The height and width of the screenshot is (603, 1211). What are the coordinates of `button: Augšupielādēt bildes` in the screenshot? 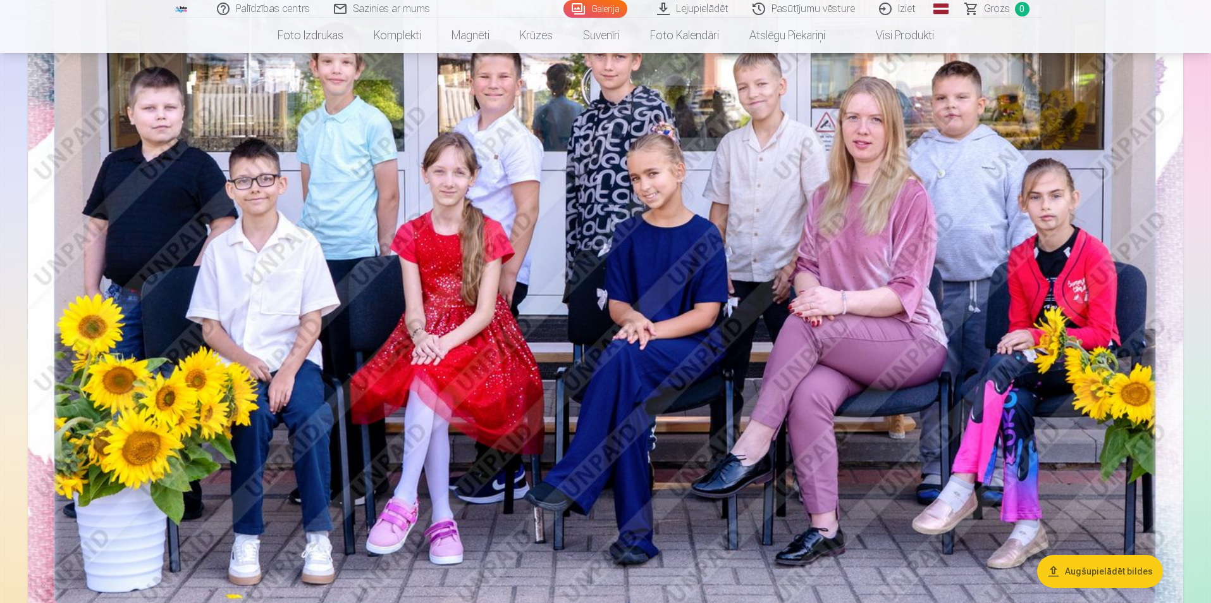 It's located at (1100, 571).